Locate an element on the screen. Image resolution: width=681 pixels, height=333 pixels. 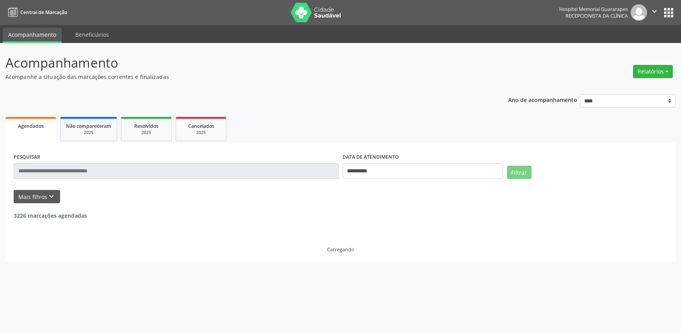
span: Não compareceram is located at coordinates (89, 126).